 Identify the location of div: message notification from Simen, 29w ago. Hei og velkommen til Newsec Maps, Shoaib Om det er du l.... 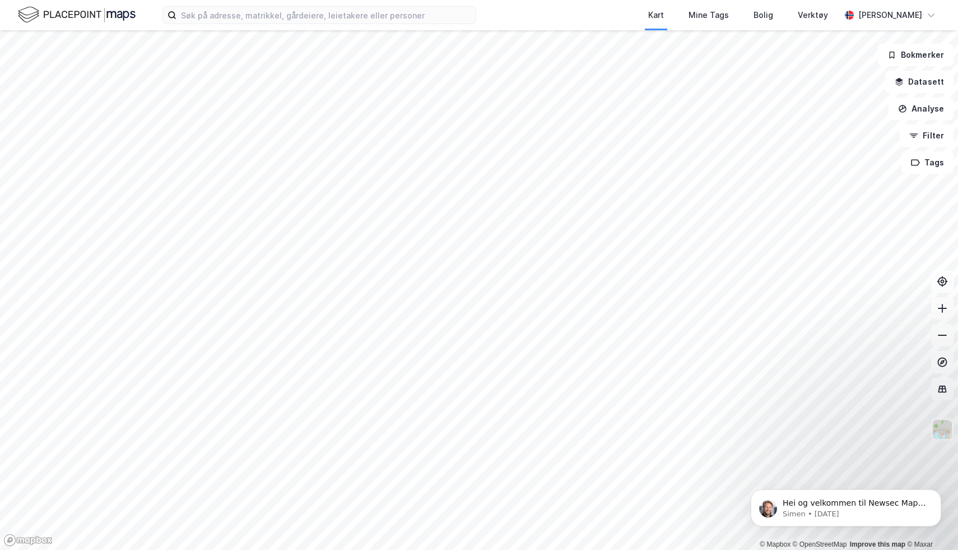
(112, 42).